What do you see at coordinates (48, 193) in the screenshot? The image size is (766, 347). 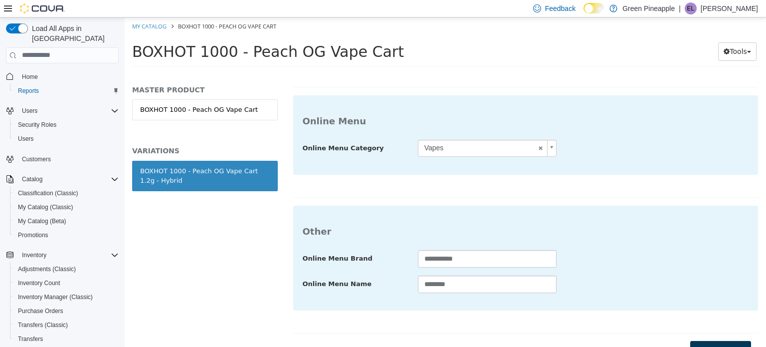 I see `a: Classification (Classic)` at bounding box center [48, 193].